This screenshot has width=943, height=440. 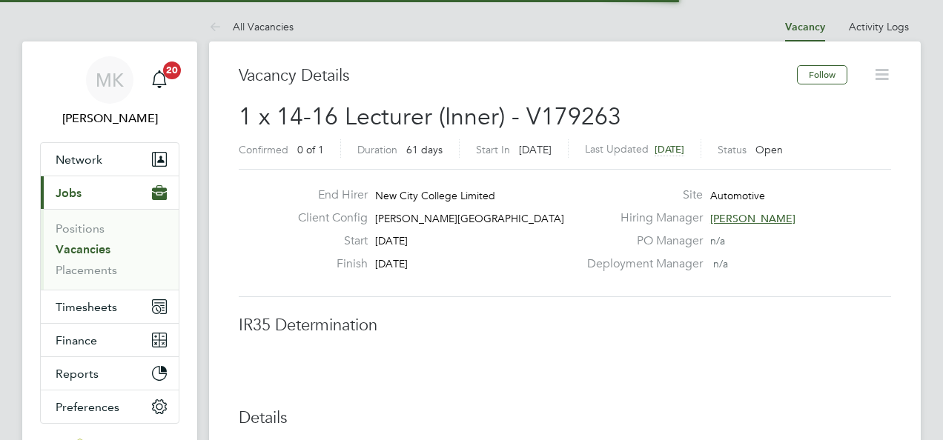 What do you see at coordinates (79, 159) in the screenshot?
I see `span: Network` at bounding box center [79, 159].